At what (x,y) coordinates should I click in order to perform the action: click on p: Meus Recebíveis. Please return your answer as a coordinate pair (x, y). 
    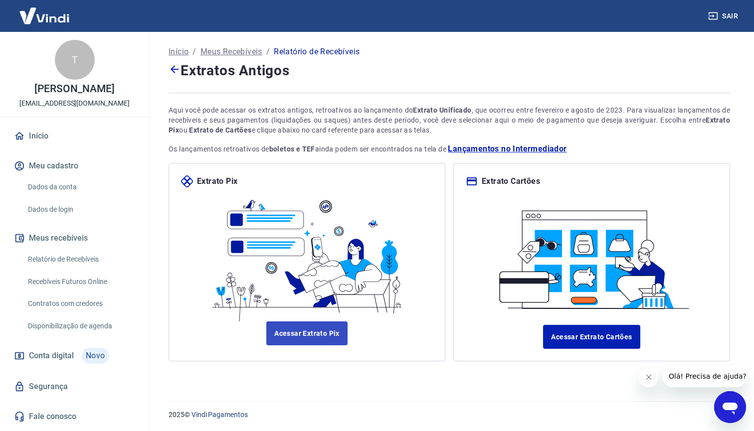
    Looking at the image, I should click on (231, 52).